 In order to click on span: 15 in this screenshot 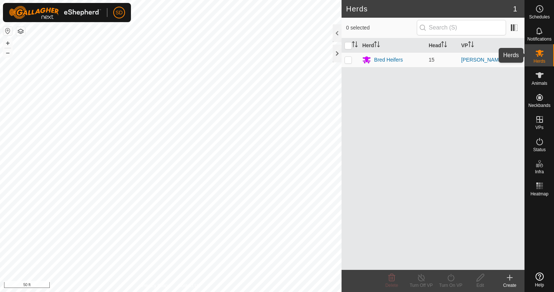, I will do `click(431, 60)`.